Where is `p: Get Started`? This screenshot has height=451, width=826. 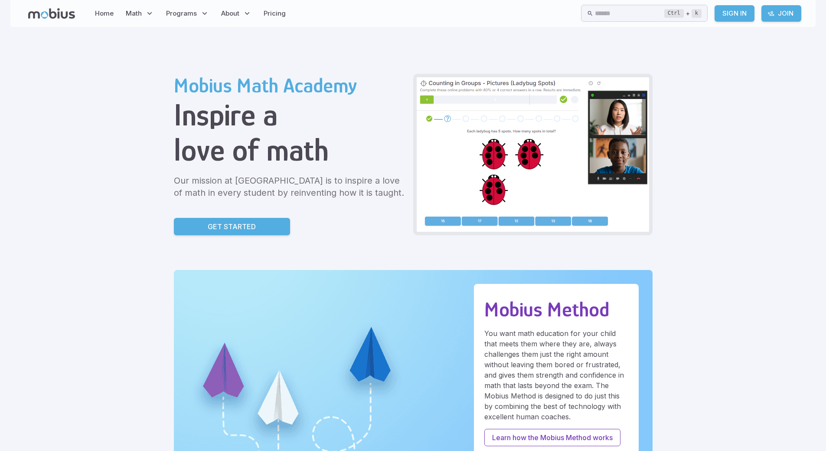
p: Get Started is located at coordinates (232, 226).